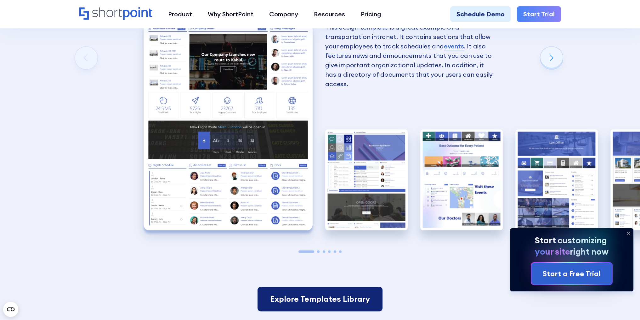 The image size is (640, 320). Describe the element at coordinates (366, 180) in the screenshot. I see `div: 2 / 6` at that location.